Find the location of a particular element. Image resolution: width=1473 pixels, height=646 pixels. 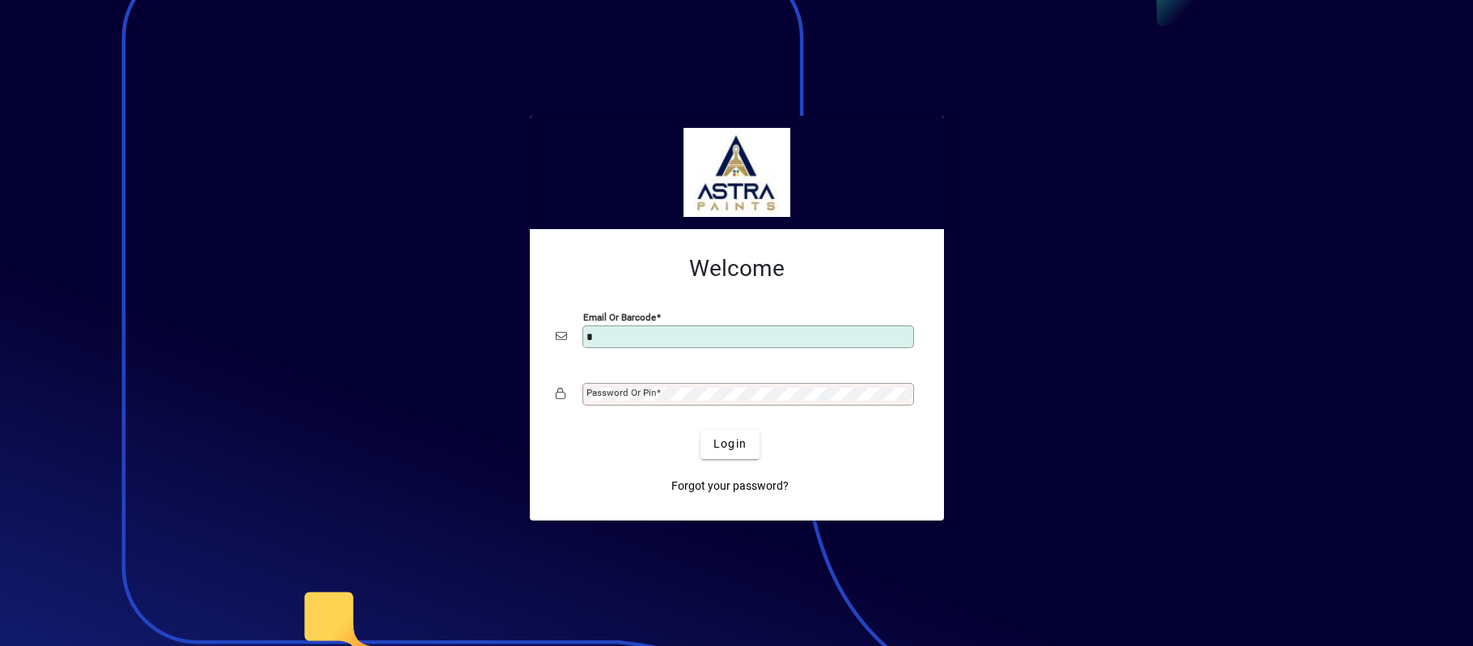

span: Login is located at coordinates (730, 443).